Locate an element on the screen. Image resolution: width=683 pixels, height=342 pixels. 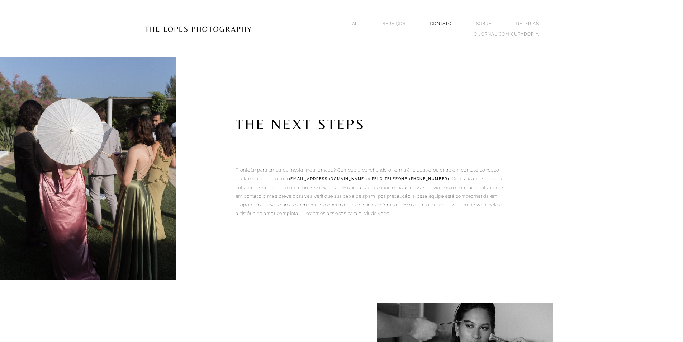
a: SOBRE is located at coordinates (484, 24).